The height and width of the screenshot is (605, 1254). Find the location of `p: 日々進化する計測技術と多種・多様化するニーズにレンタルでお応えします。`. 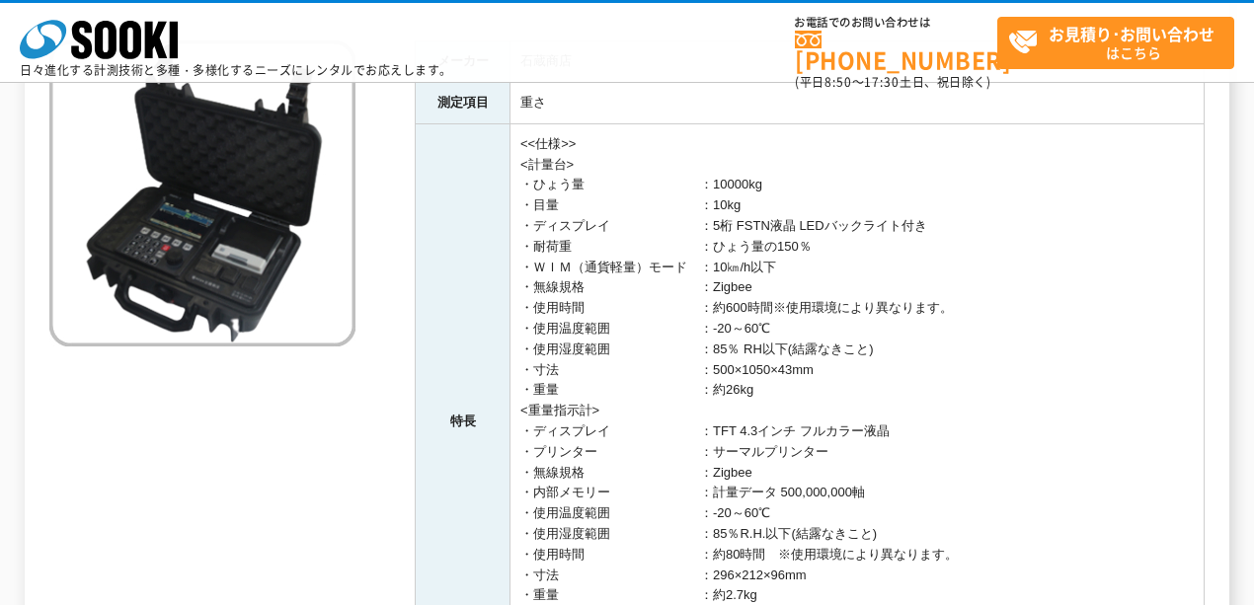

p: 日々進化する計測技術と多種・多様化するニーズにレンタルでお応えします。 is located at coordinates (236, 70).